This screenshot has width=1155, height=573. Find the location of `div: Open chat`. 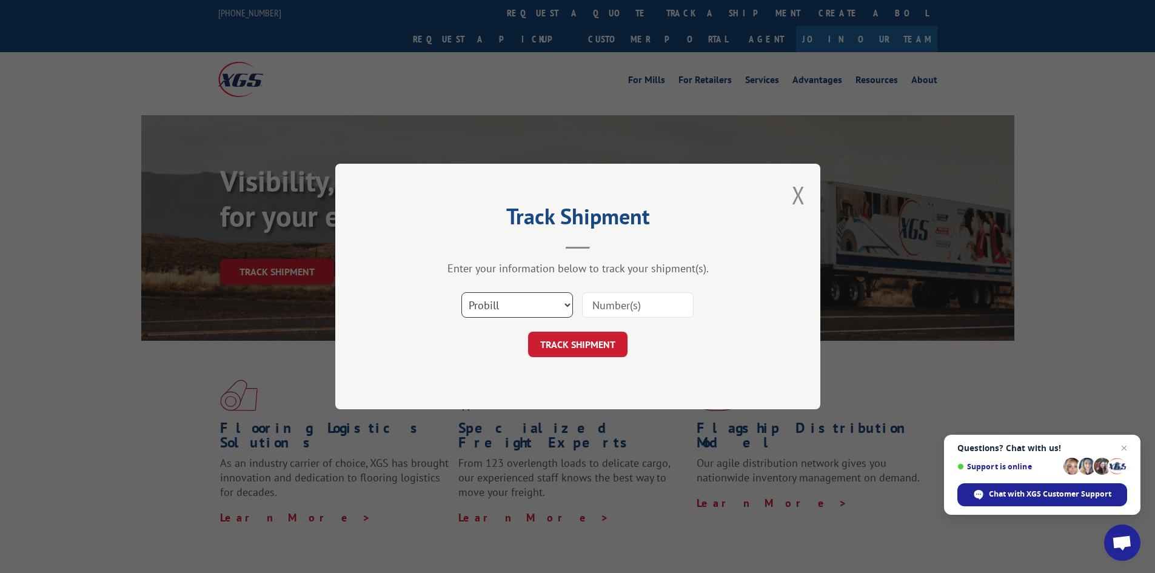

div: Open chat is located at coordinates (1122, 543).